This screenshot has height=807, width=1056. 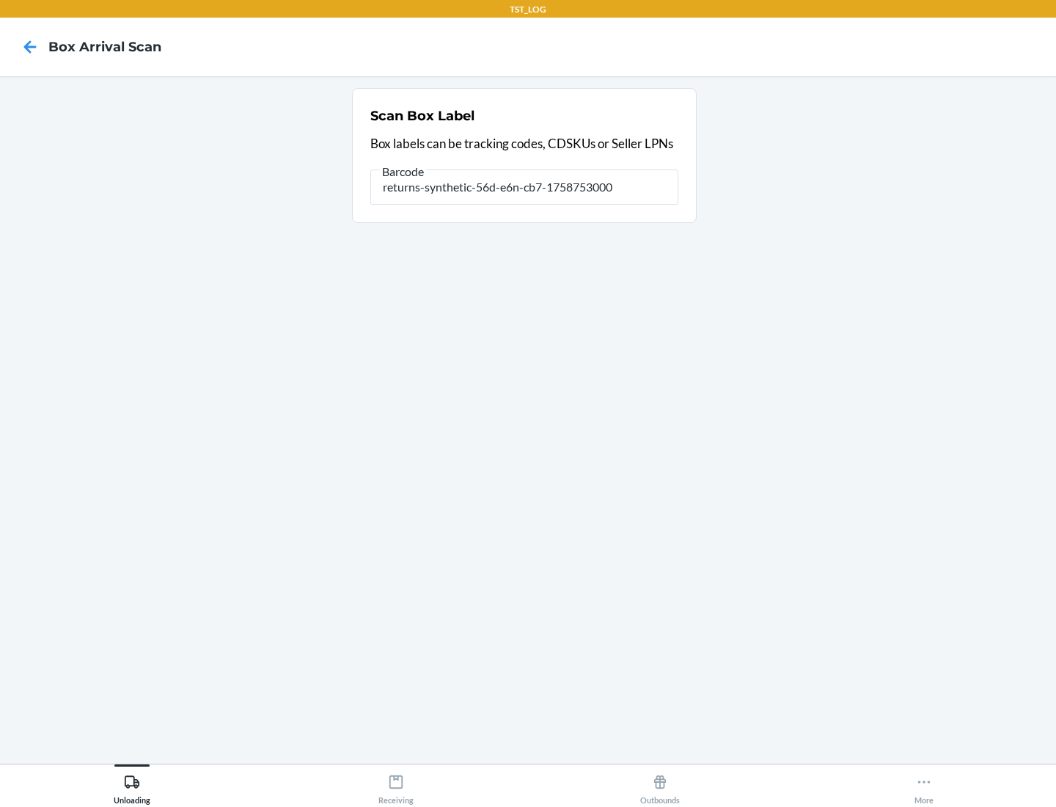 What do you see at coordinates (105, 47) in the screenshot?
I see `h4: Box Arrival Scan` at bounding box center [105, 47].